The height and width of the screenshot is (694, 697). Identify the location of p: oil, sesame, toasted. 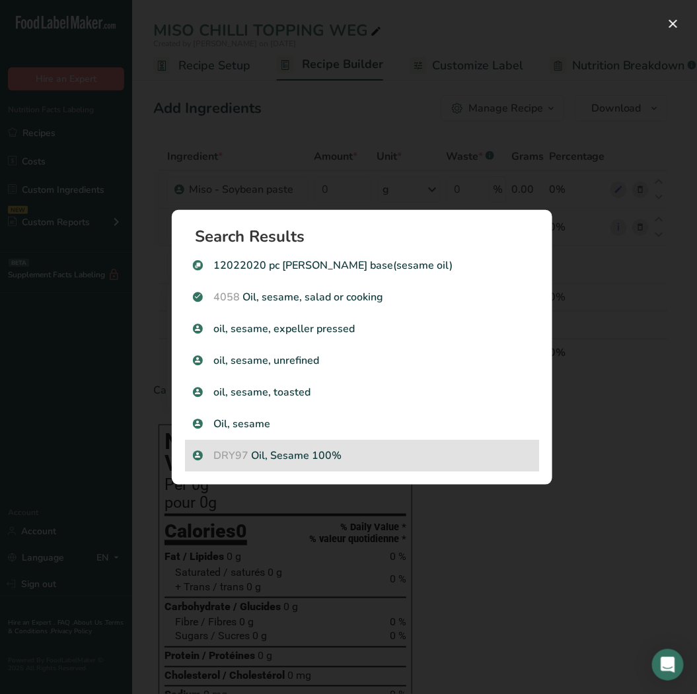
(362, 392).